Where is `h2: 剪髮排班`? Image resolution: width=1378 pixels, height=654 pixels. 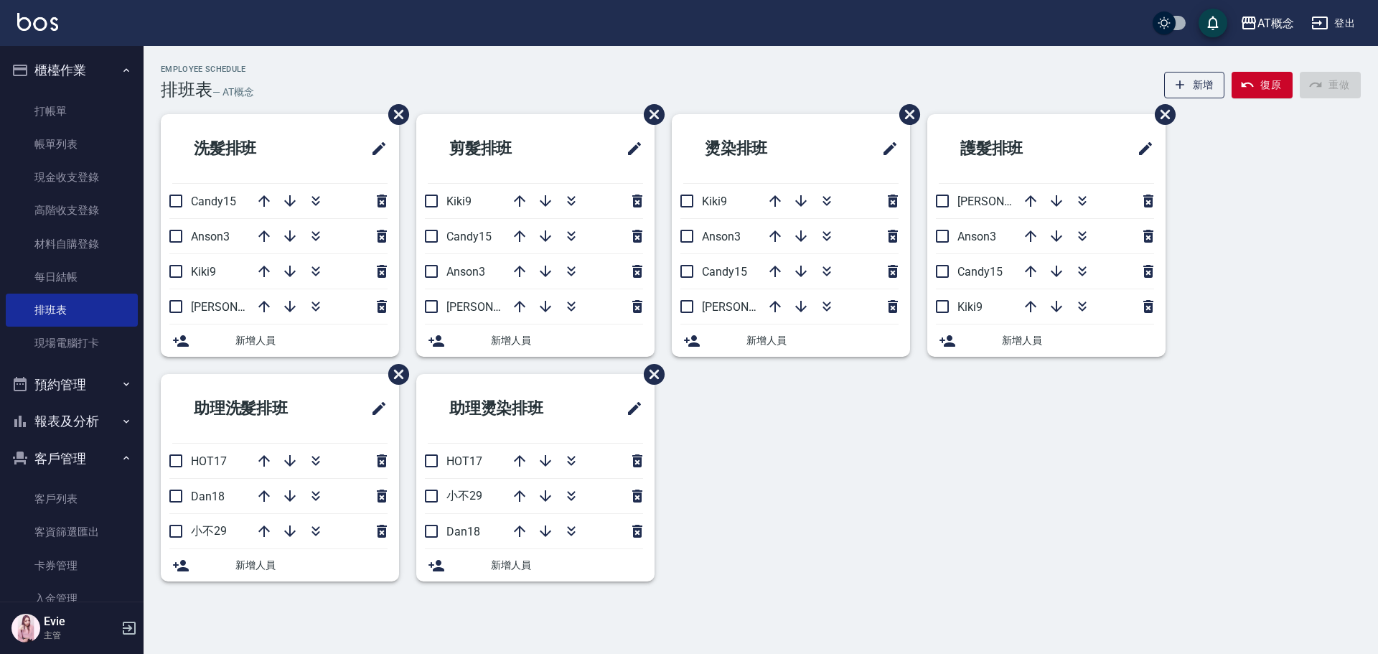
h2: 剪髮排班 is located at coordinates (502, 149).